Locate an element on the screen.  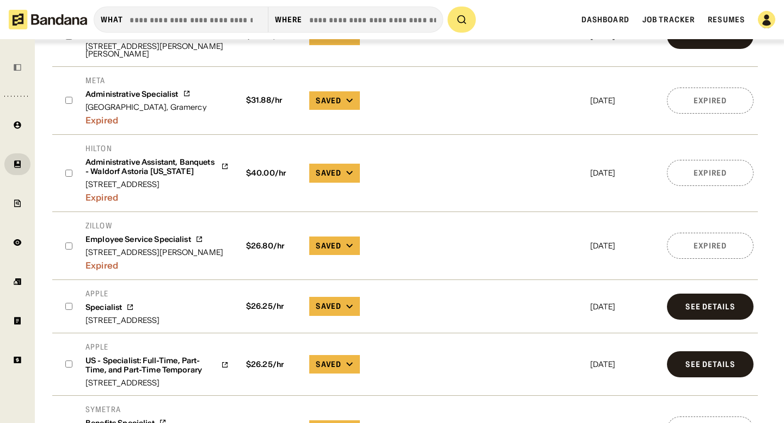
div: $ 40.00 /hr is located at coordinates (271, 173).